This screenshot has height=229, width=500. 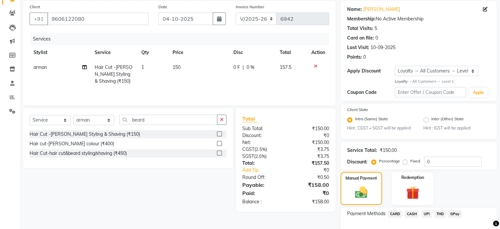 What do you see at coordinates (250, 118) in the screenshot?
I see `span: Total` at bounding box center [250, 118].